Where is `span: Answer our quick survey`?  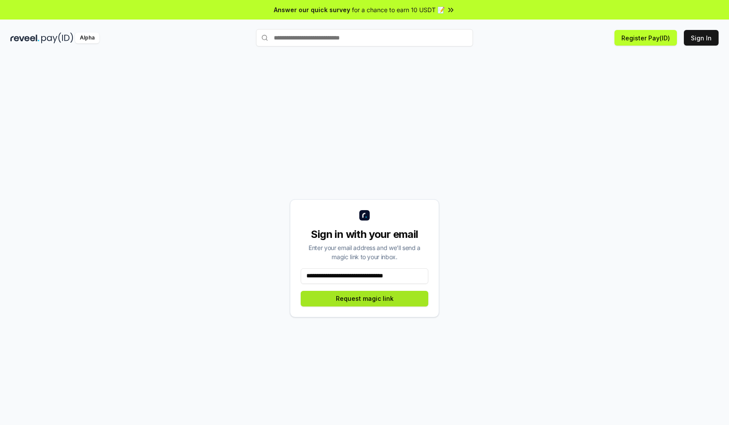 span: Answer our quick survey is located at coordinates (312, 10).